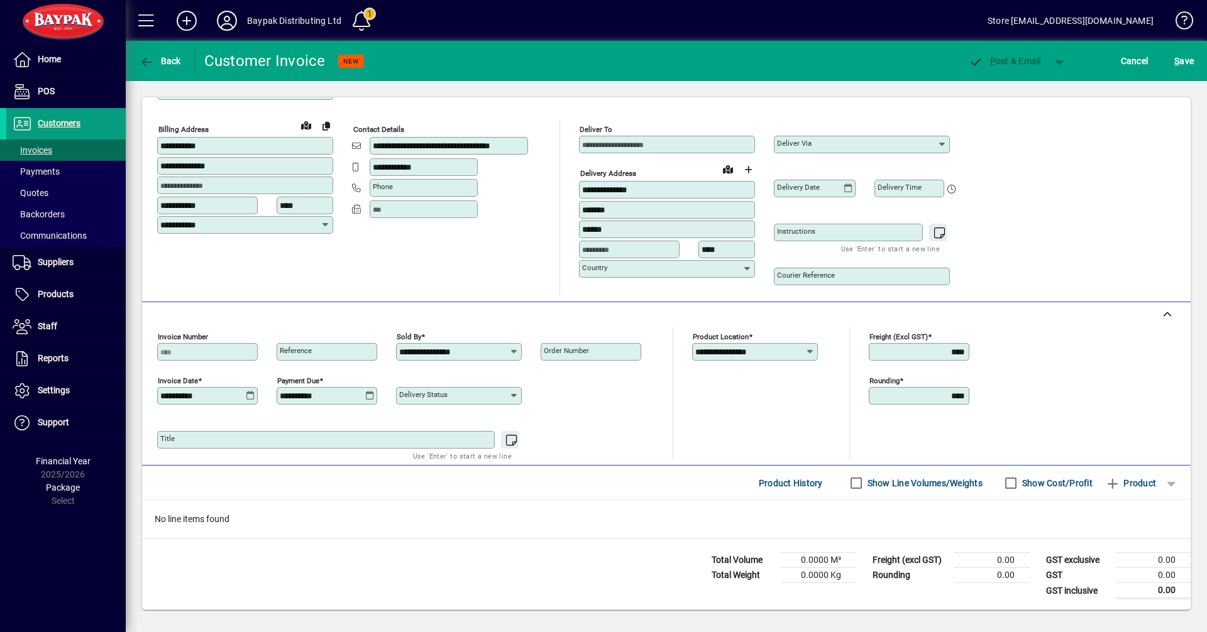 Image resolution: width=1207 pixels, height=632 pixels. What do you see at coordinates (66, 172) in the screenshot?
I see `a: Payments` at bounding box center [66, 172].